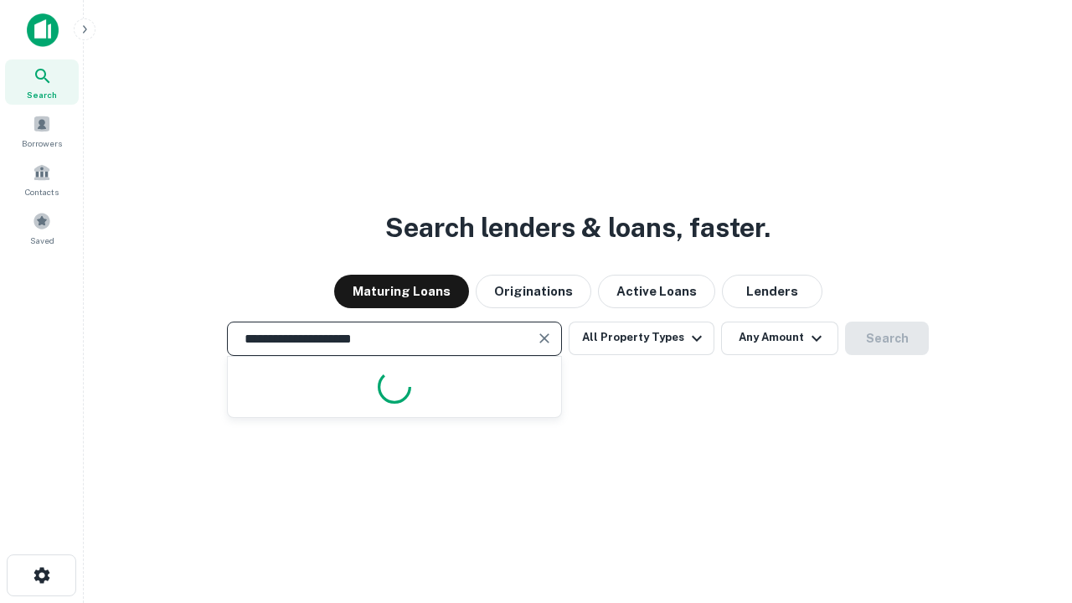 The image size is (1072, 603). What do you see at coordinates (42, 143) in the screenshot?
I see `span: Borrowers` at bounding box center [42, 143].